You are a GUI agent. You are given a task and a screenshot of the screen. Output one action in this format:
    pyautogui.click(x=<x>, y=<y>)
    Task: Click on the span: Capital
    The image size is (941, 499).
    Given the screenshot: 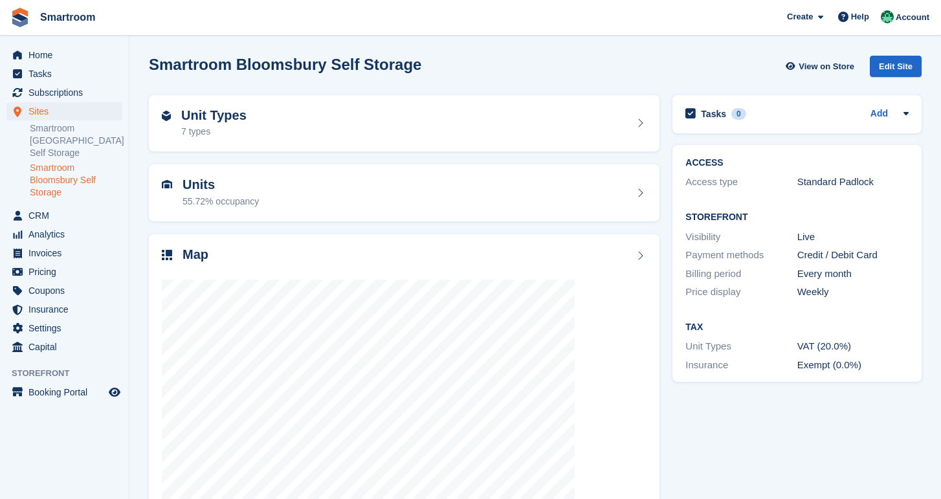 What is the action you would take?
    pyautogui.click(x=67, y=347)
    